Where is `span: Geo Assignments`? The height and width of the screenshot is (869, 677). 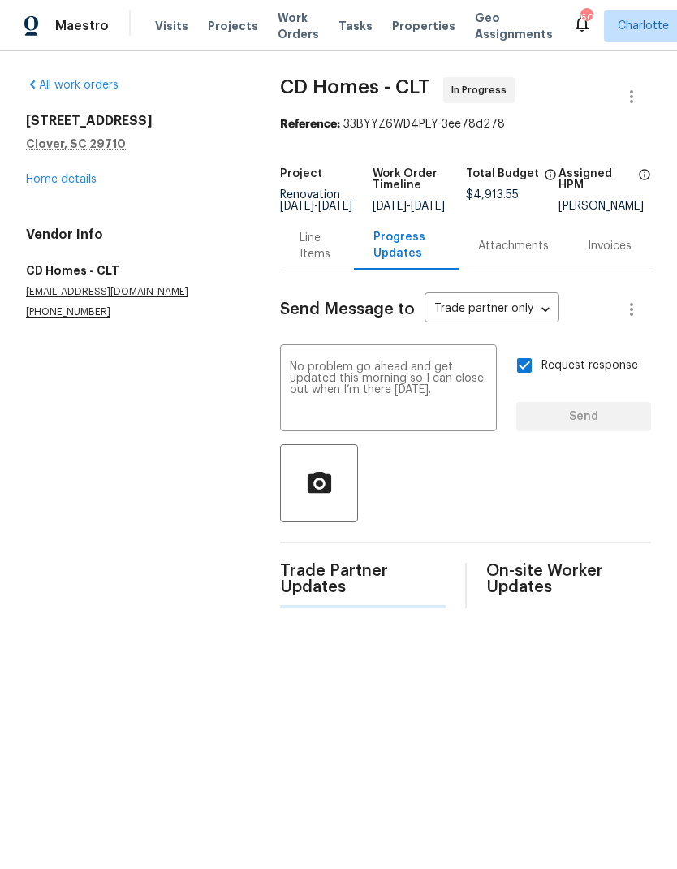
span: Geo Assignments is located at coordinates (514, 26).